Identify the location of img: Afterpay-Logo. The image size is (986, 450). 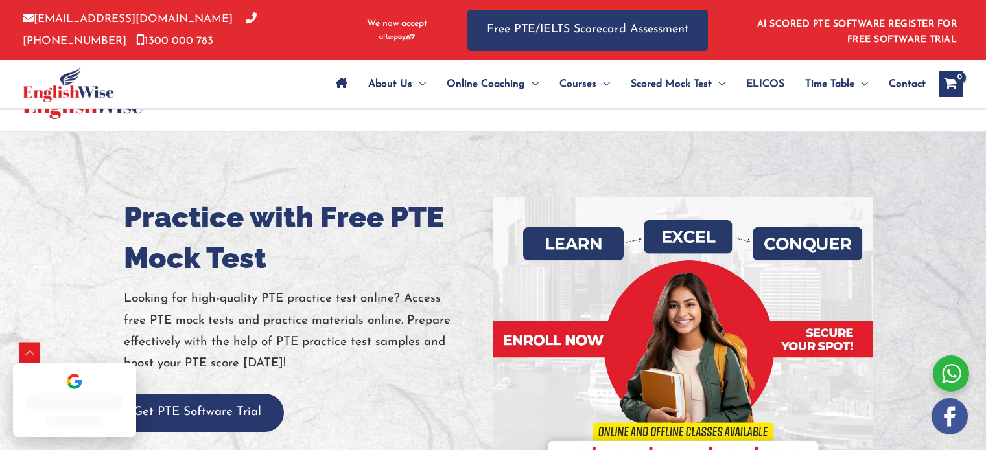
(397, 37).